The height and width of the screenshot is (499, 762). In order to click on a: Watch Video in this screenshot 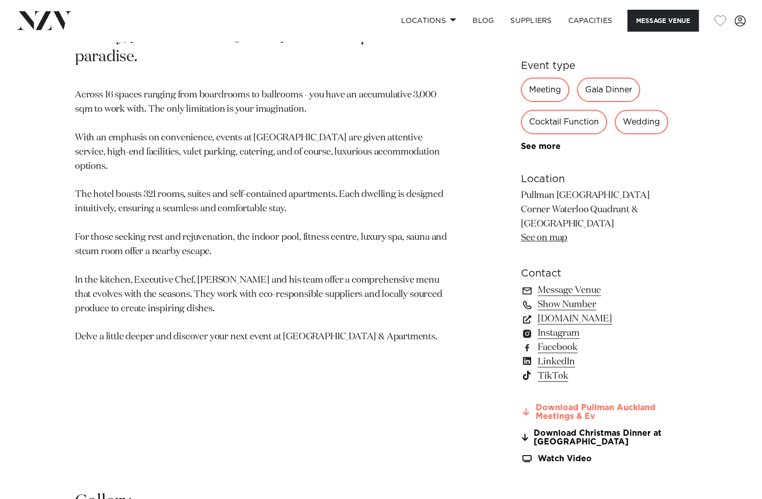, I will do `click(604, 458)`.